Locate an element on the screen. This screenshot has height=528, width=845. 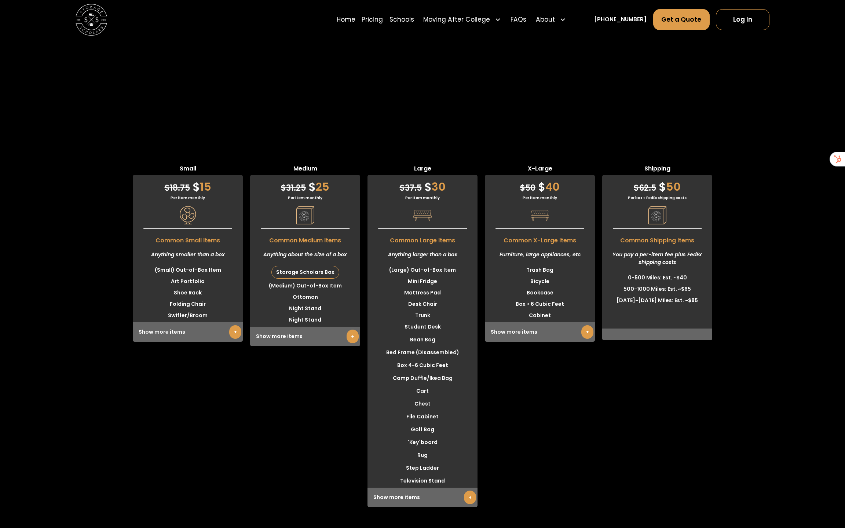
li: Bookcase is located at coordinates (540, 293).